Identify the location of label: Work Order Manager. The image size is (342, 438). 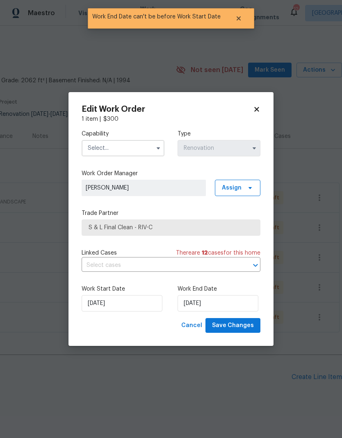
(171, 174).